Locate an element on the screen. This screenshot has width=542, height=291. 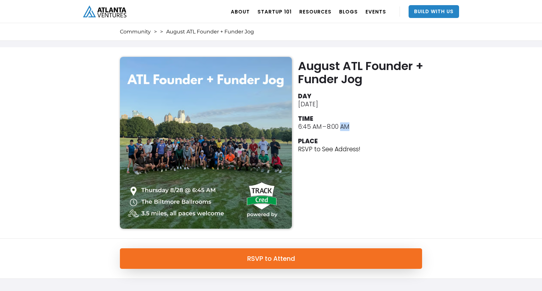
div: PLACE is located at coordinates (308, 141).